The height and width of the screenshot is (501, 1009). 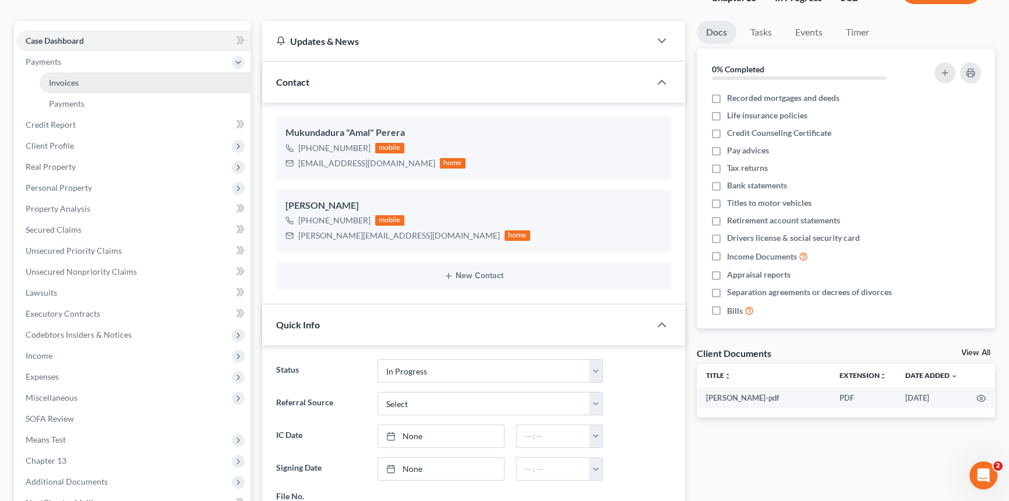 What do you see at coordinates (59, 187) in the screenshot?
I see `span: Personal Property` at bounding box center [59, 187].